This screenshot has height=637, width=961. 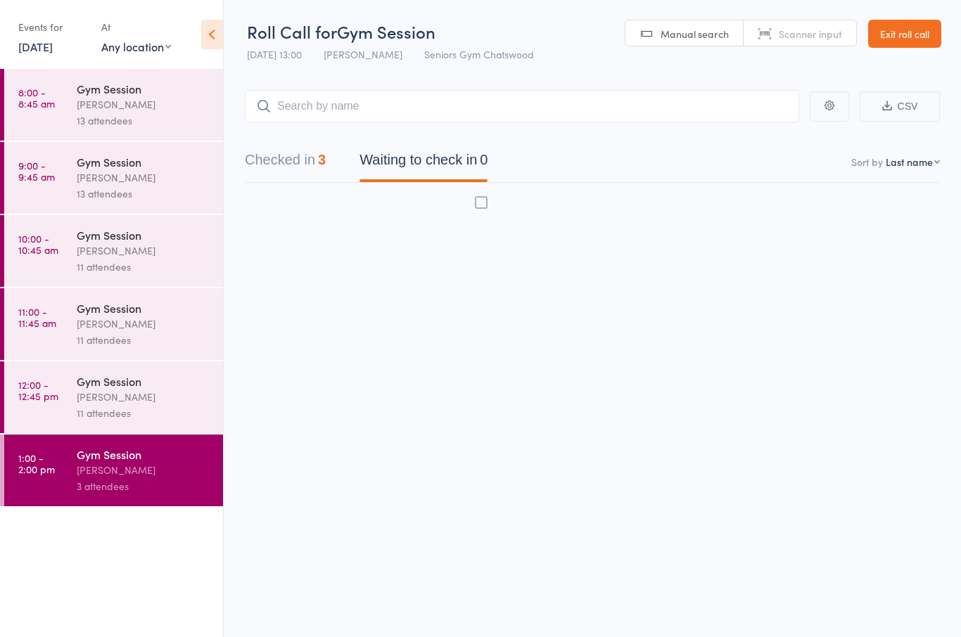 I want to click on div: 0, so click(x=483, y=160).